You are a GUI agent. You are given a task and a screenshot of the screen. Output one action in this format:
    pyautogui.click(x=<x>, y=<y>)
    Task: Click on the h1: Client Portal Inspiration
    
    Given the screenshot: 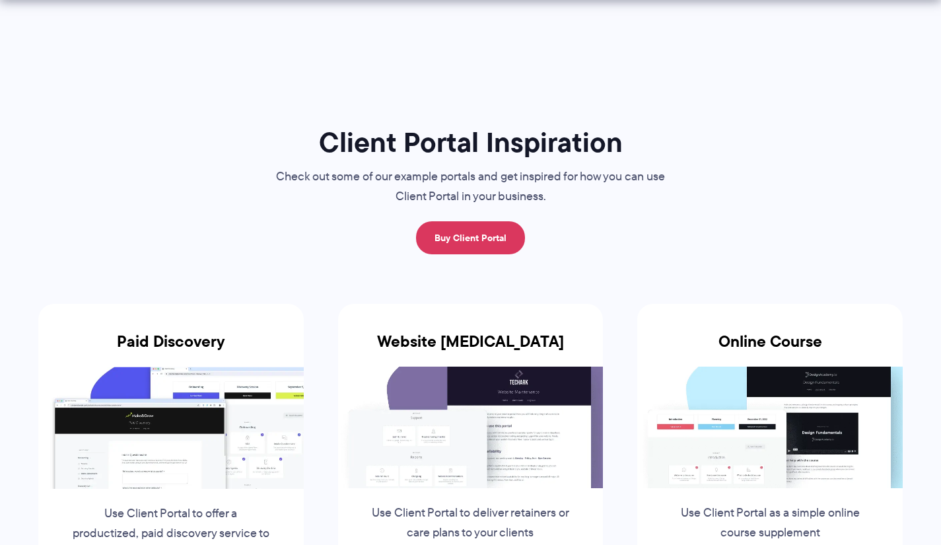 What is the action you would take?
    pyautogui.click(x=471, y=142)
    